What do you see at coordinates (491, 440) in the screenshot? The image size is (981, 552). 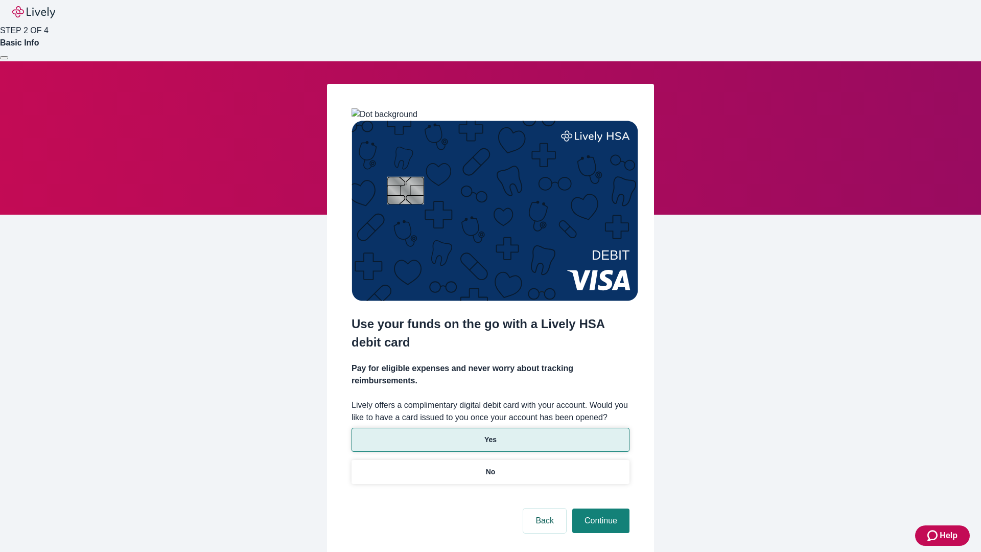 I see `button: Yes` at bounding box center [491, 440].